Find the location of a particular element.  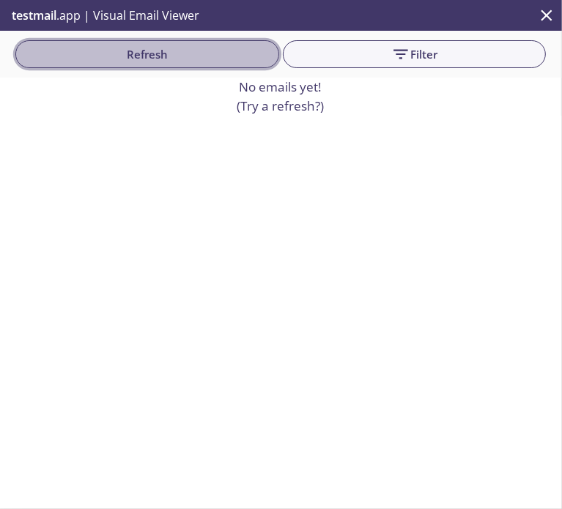

button: Filter is located at coordinates (415, 54).